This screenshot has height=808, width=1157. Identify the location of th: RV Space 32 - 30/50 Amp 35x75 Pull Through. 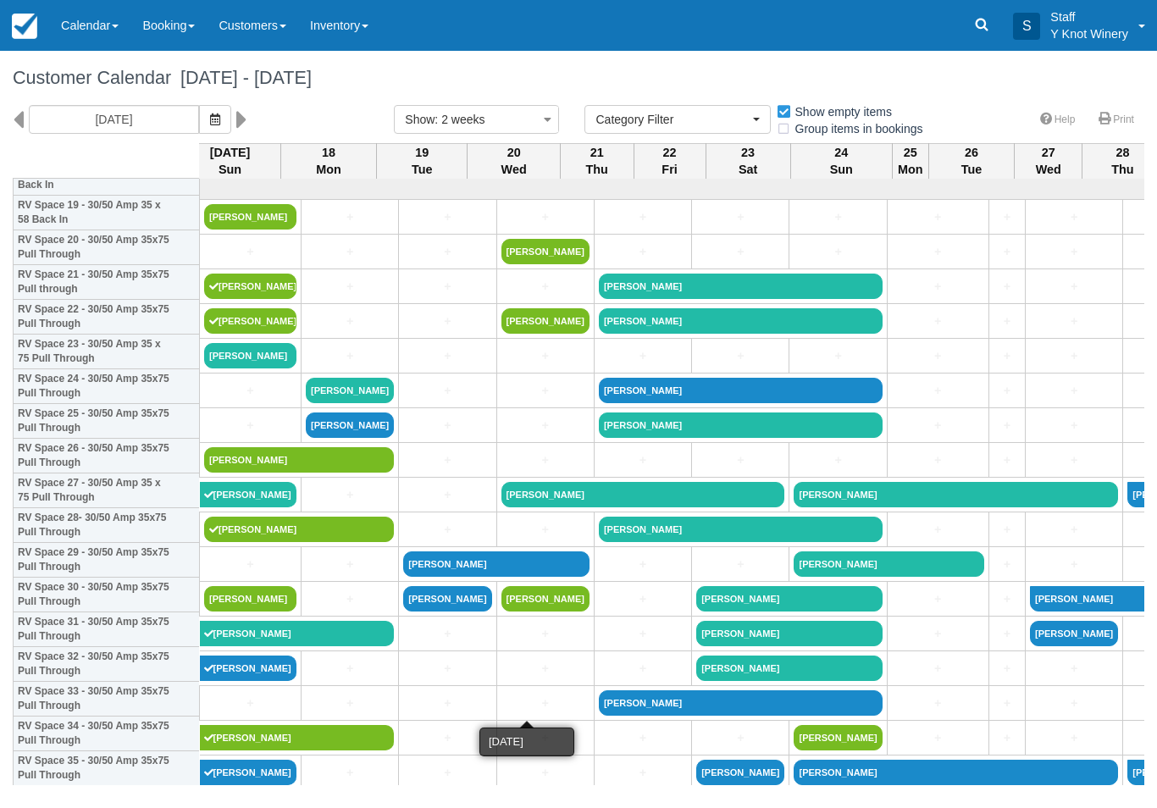
(107, 664).